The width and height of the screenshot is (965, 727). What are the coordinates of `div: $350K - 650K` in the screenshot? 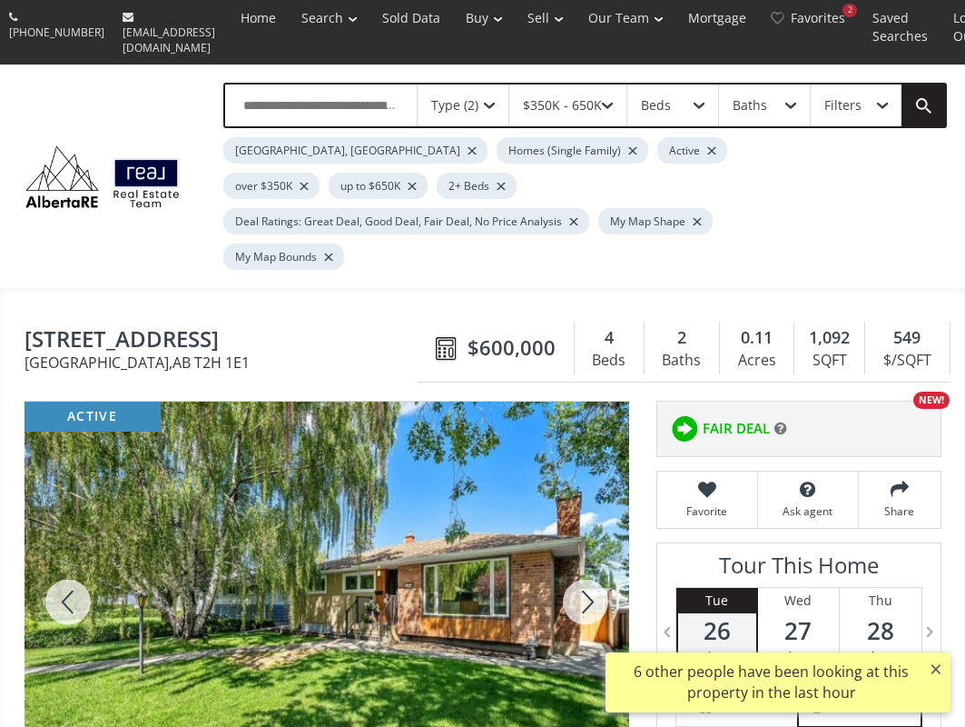 It's located at (562, 105).